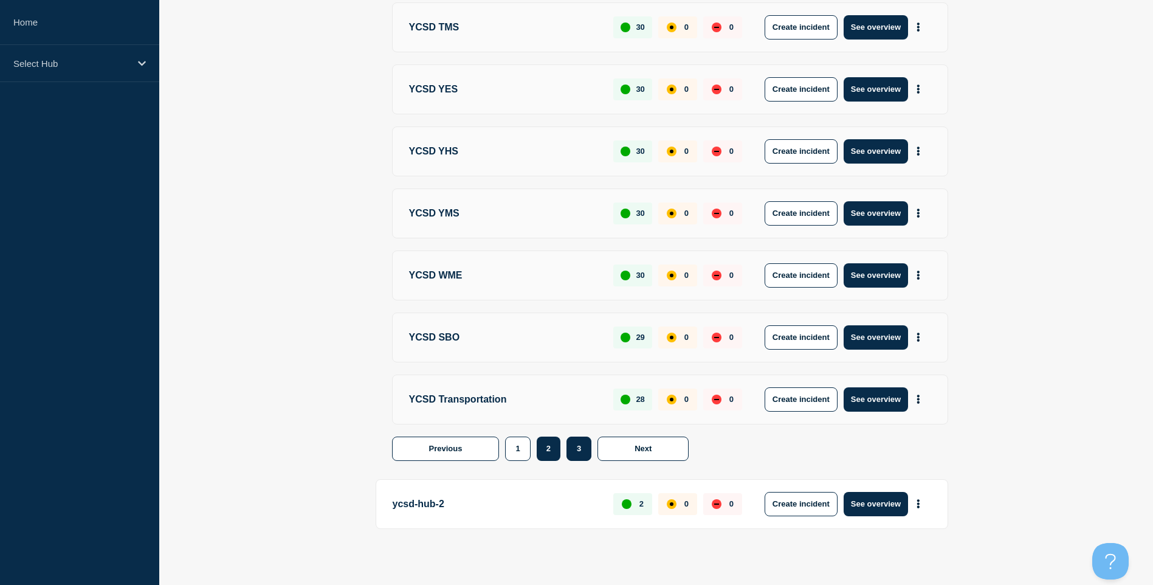 This screenshot has width=1153, height=585. I want to click on button: Next, so click(643, 449).